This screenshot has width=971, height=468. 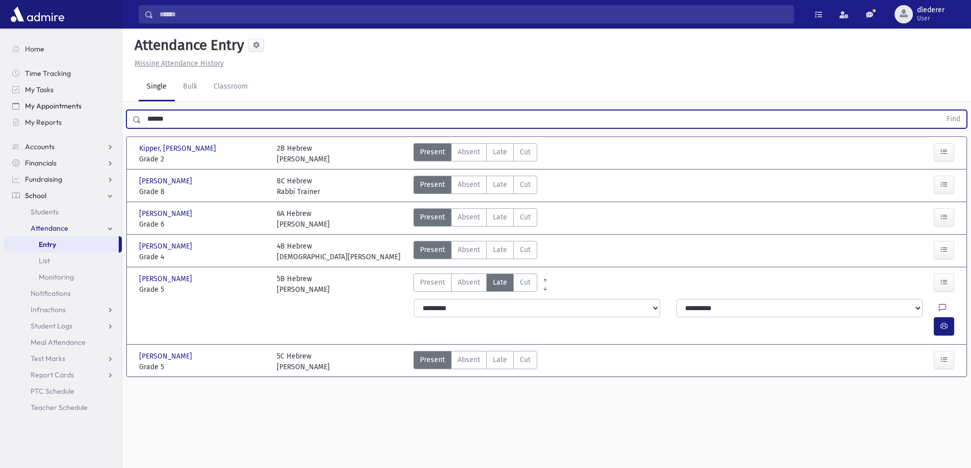 What do you see at coordinates (63, 343) in the screenshot?
I see `a: Meal Attendance` at bounding box center [63, 343].